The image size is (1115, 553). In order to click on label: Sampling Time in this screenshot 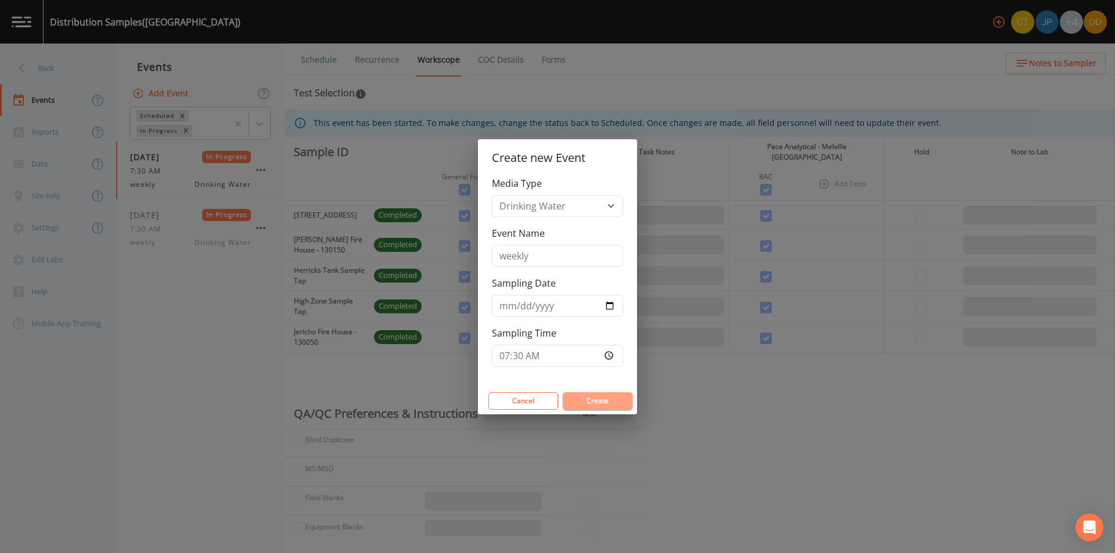, I will do `click(524, 333)`.